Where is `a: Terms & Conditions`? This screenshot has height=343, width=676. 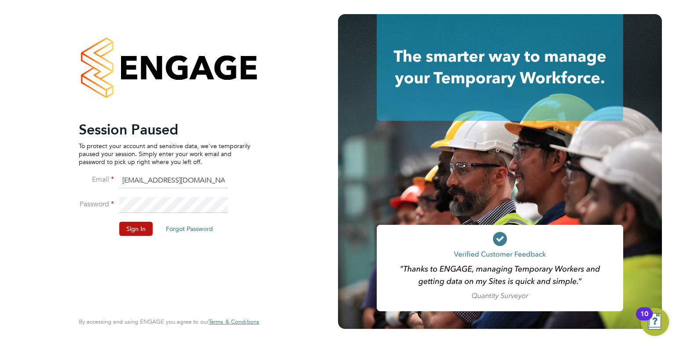 a: Terms & Conditions is located at coordinates (234, 321).